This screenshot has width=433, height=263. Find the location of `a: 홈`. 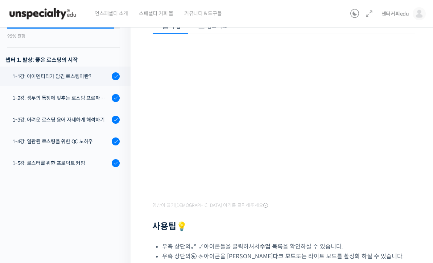

a: 홈 is located at coordinates (25, 212).